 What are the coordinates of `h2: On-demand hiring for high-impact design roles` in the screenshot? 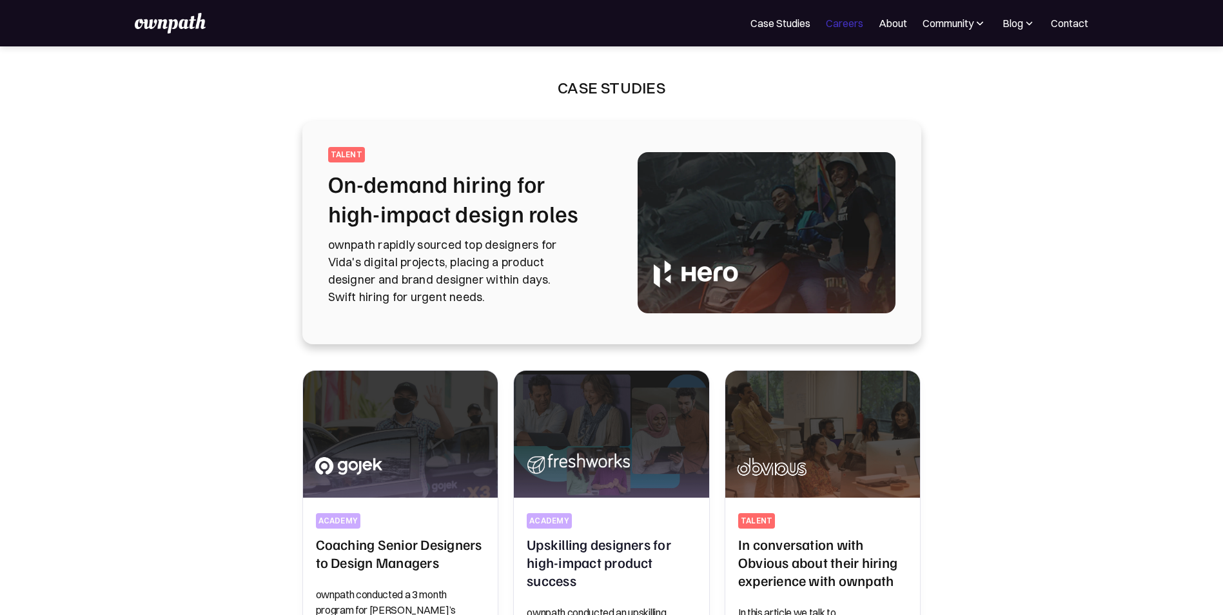 It's located at (467, 199).